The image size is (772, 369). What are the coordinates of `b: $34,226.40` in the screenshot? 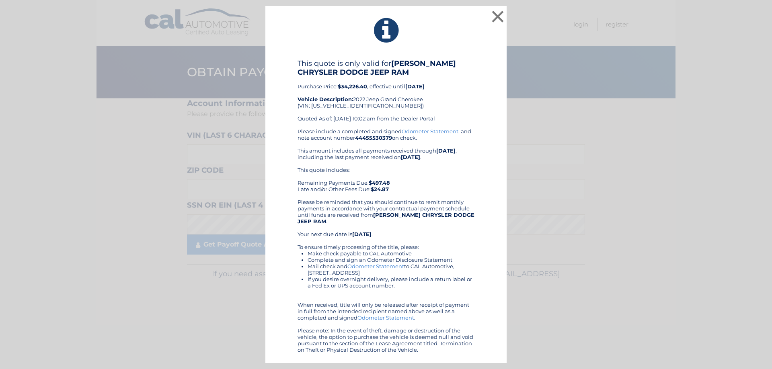 It's located at (352, 86).